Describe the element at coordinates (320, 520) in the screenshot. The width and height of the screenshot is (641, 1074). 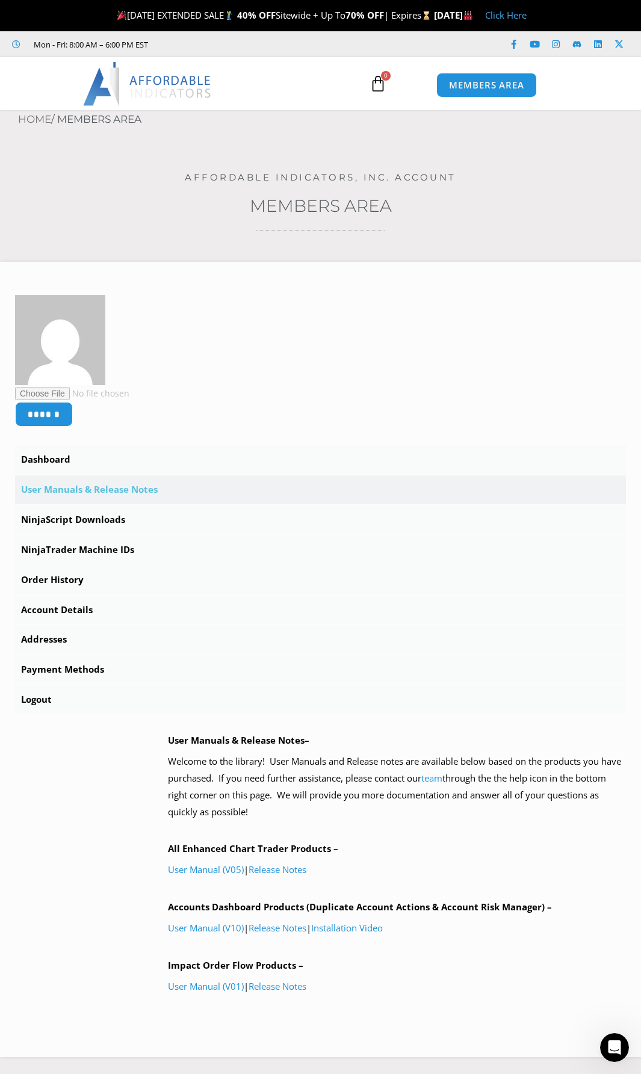
I see `a: NinjaScript Downloads` at that location.